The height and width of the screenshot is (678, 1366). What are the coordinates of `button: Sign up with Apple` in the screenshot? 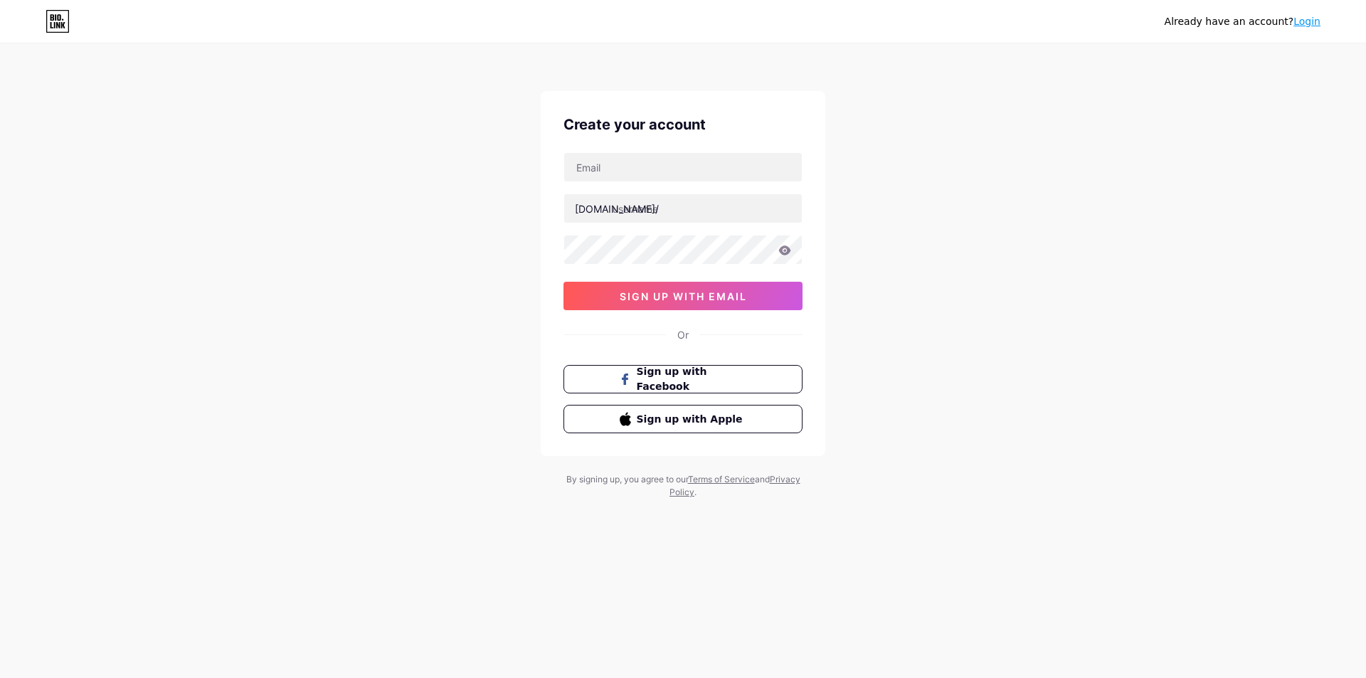 It's located at (683, 419).